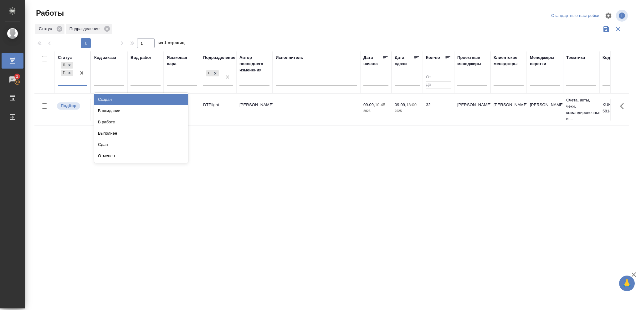 The image size is (641, 310). Describe the element at coordinates (617, 110) in the screenshot. I see `td: KUNZ_RTTV-581-WK-016` at that location.